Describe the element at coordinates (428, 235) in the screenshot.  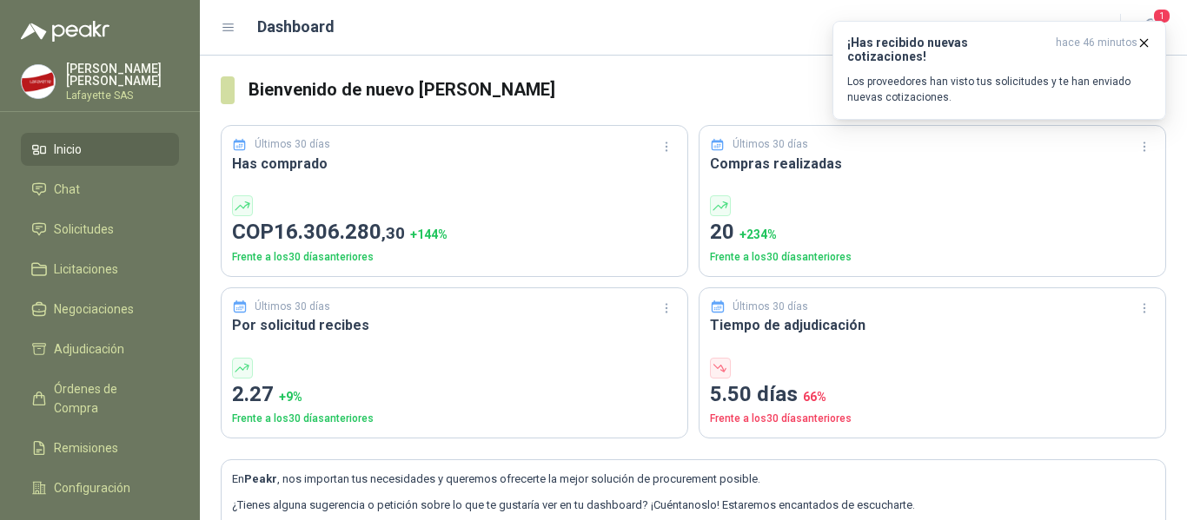
I see `span: + 144 %` at that location.